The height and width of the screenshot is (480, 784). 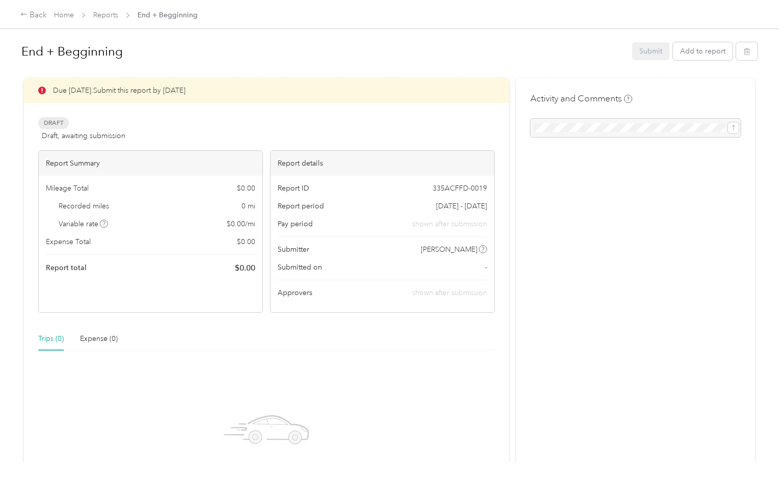 I want to click on span: Report total, so click(x=66, y=267).